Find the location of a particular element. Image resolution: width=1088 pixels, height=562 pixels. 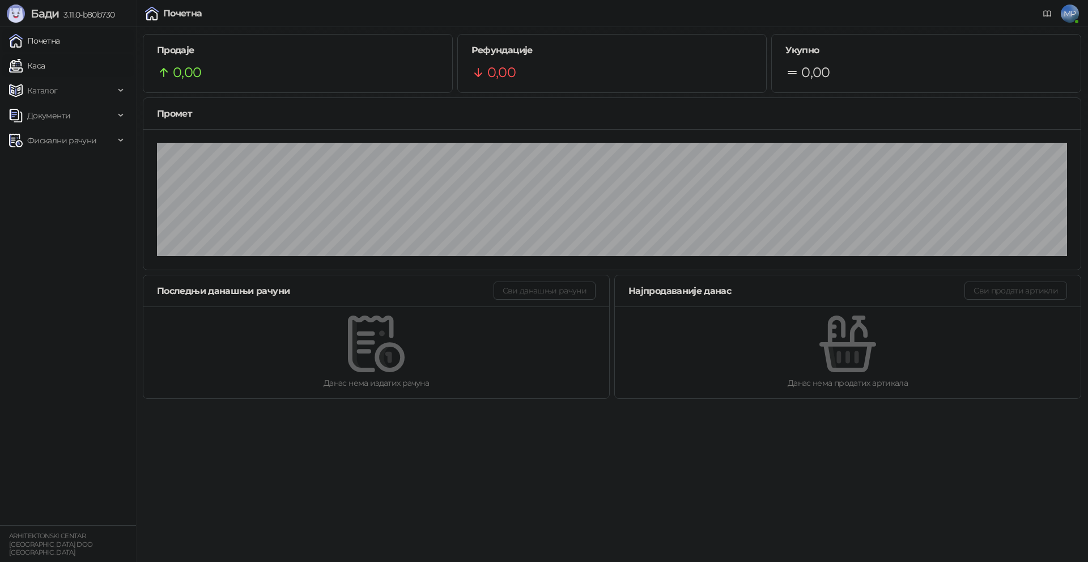

h5: Укупно is located at coordinates (926, 50).